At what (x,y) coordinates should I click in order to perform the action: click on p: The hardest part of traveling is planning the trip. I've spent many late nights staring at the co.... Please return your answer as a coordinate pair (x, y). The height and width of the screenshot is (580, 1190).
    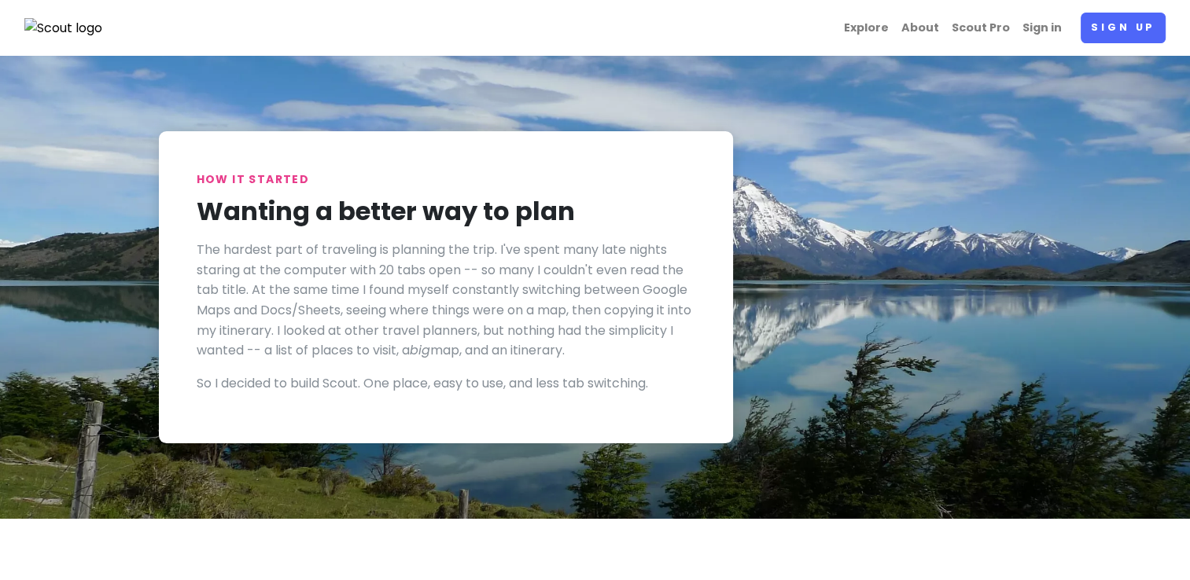
    Looking at the image, I should click on (446, 300).